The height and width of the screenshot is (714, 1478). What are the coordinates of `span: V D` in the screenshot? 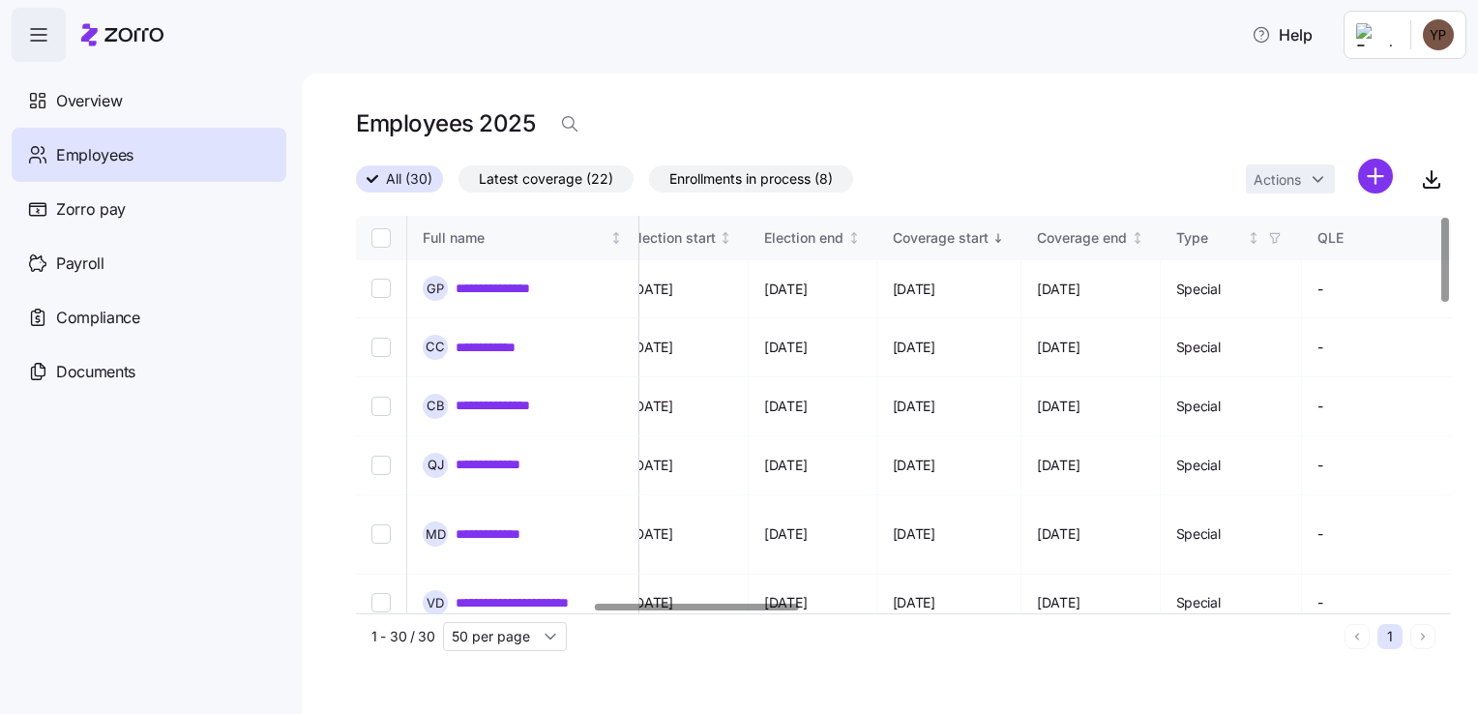 It's located at (435, 602).